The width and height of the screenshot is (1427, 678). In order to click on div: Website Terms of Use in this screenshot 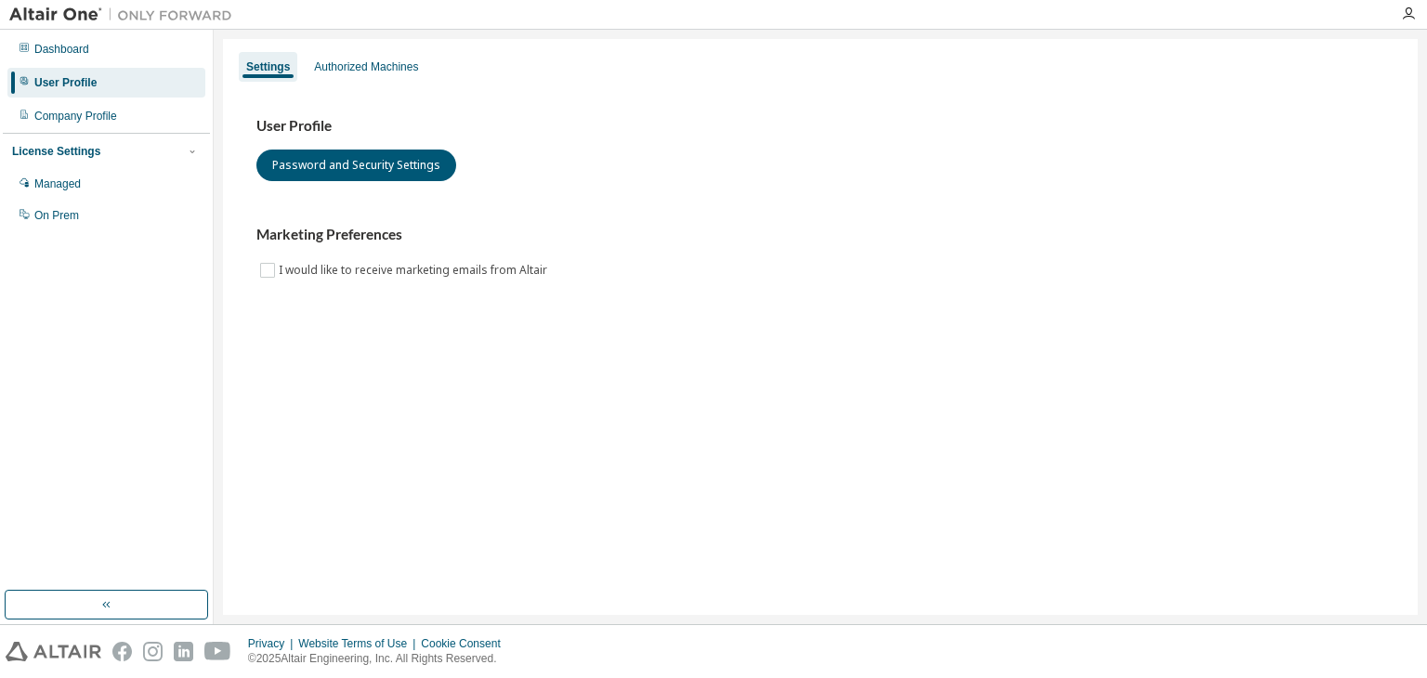, I will do `click(360, 644)`.